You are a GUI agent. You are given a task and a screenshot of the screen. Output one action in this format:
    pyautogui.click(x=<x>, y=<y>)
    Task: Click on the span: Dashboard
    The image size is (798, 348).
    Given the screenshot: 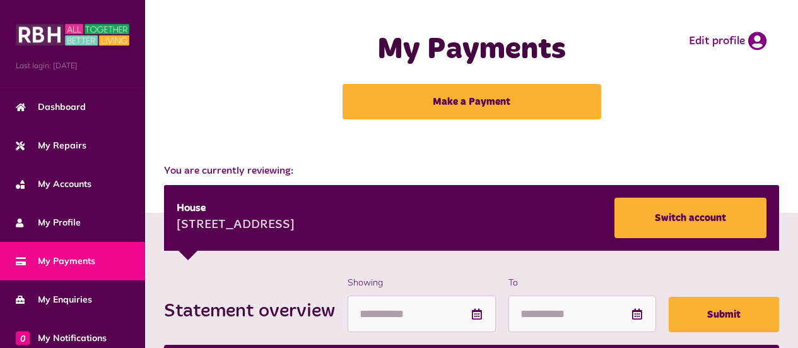 What is the action you would take?
    pyautogui.click(x=50, y=107)
    